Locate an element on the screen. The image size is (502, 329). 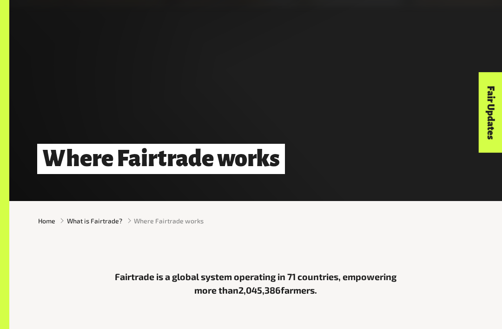
h1: Where Fairtrade works is located at coordinates (161, 159).